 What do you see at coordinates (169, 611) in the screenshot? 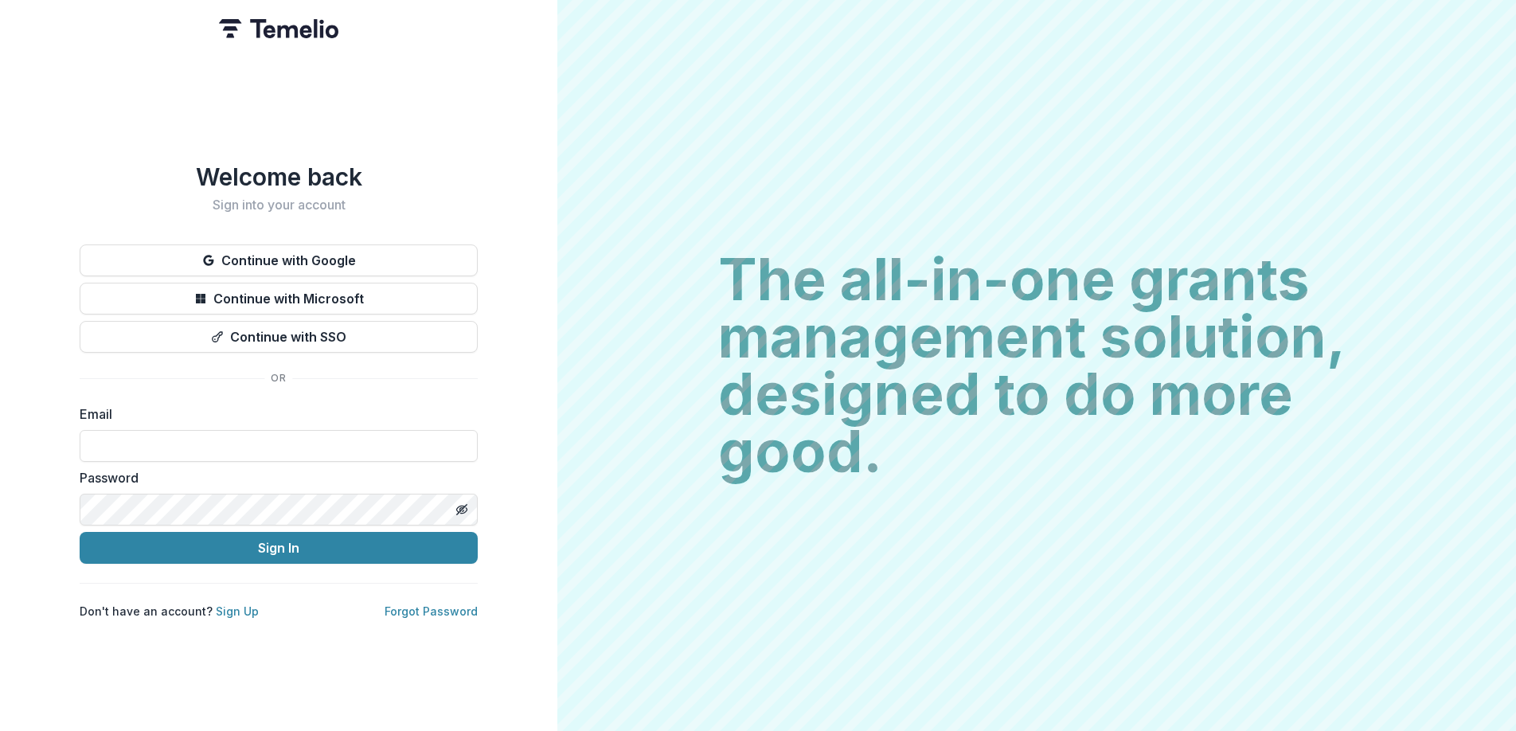
I see `p: Don't have an account?` at bounding box center [169, 611].